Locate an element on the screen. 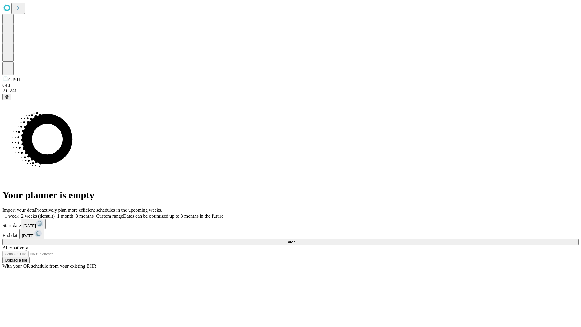 This screenshot has height=327, width=581. div: GEI is located at coordinates (290, 85).